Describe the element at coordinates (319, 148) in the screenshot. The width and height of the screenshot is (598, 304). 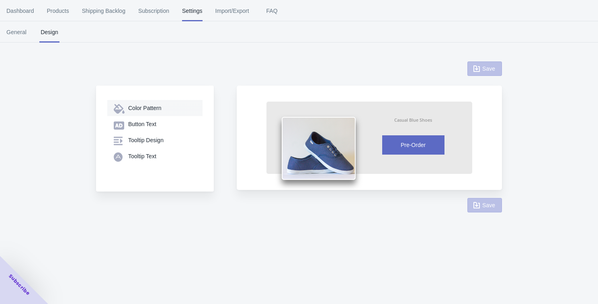
I see `img: shoes.png` at that location.